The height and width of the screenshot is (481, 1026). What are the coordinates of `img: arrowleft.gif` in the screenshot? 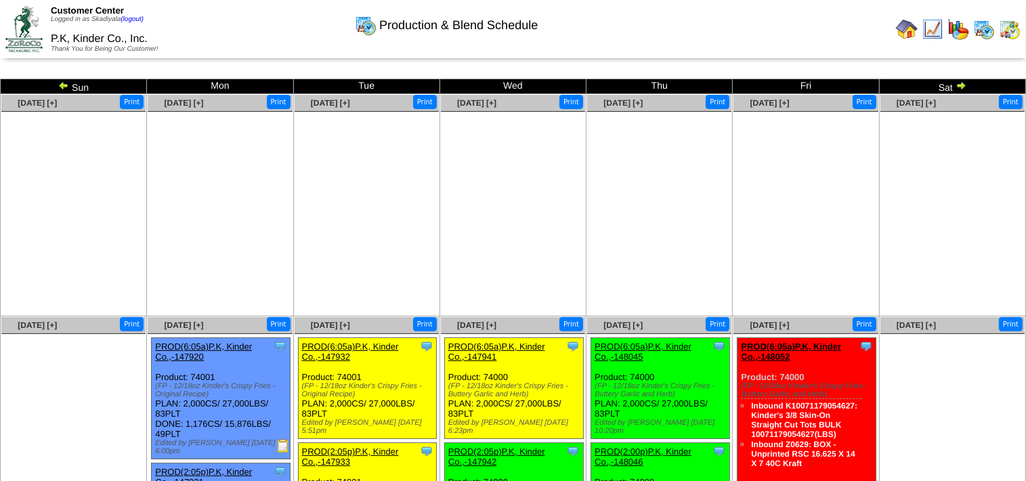 It's located at (64, 85).